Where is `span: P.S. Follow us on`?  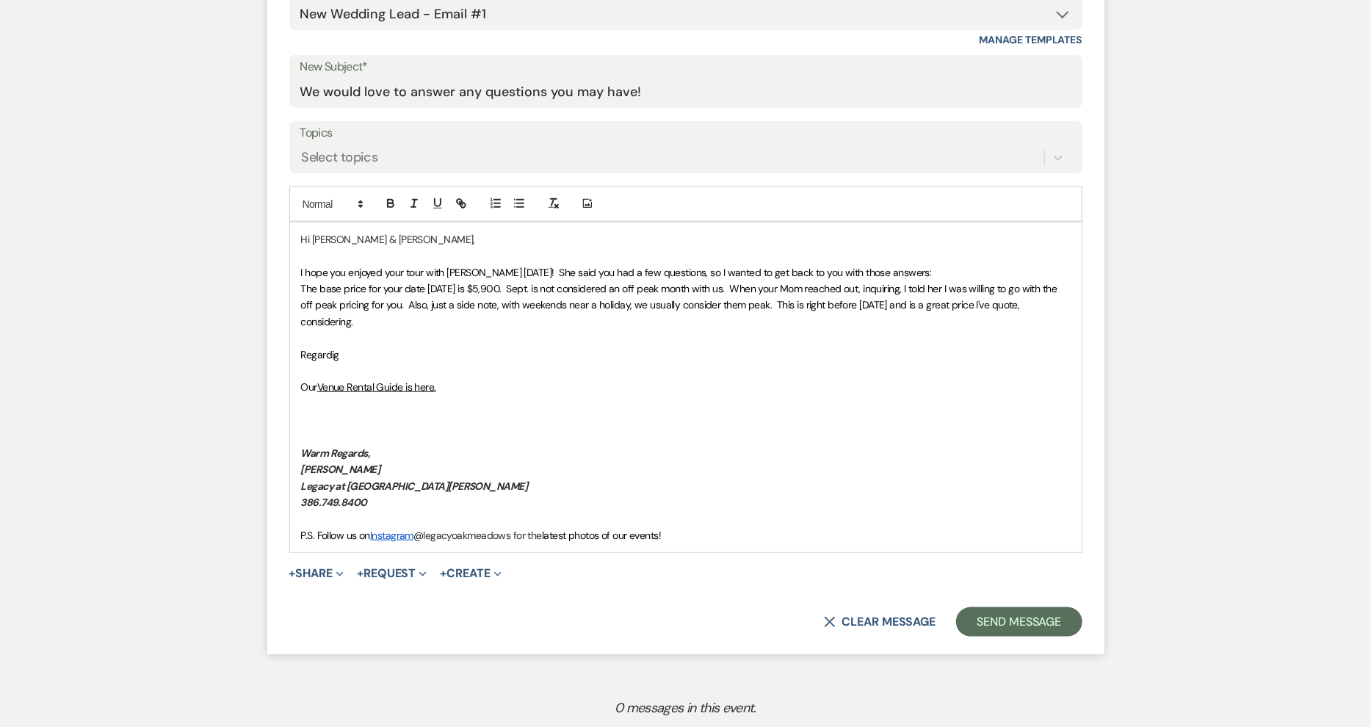 span: P.S. Follow us on is located at coordinates (336, 535).